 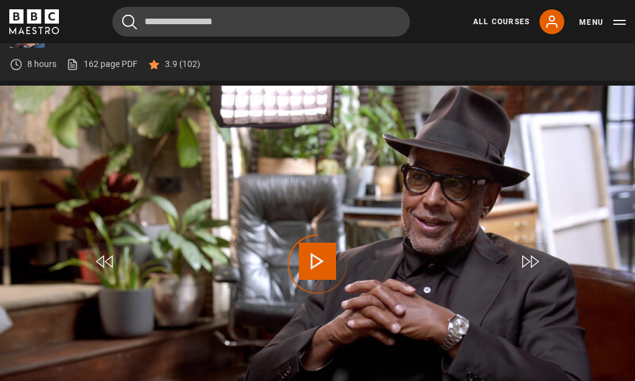 I want to click on button: Submit the search query, so click(x=130, y=22).